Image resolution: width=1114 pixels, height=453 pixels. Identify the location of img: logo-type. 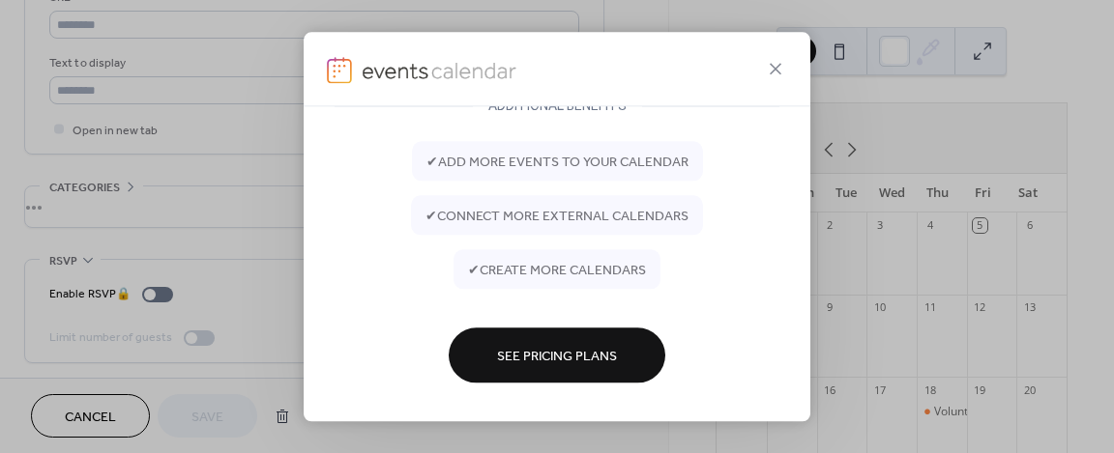
(440, 70).